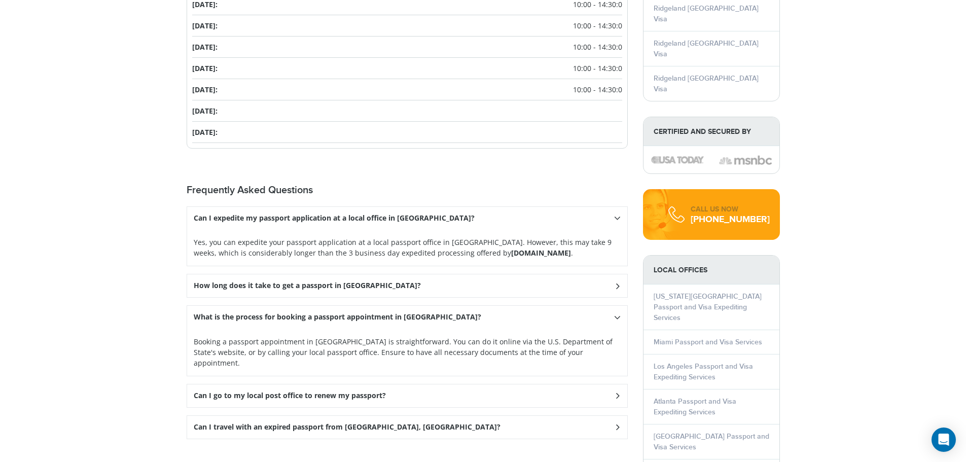 This screenshot has width=966, height=462. Describe the element at coordinates (730, 209) in the screenshot. I see `div: CALL US NOW` at that location.